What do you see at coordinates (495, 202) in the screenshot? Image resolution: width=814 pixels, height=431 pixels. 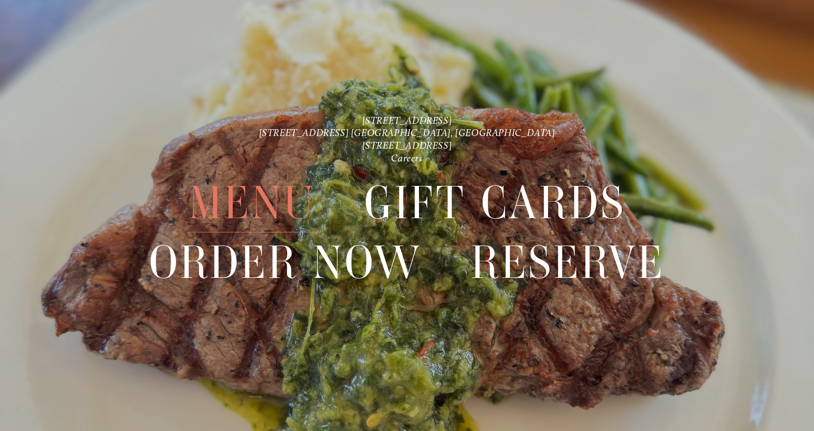 I see `a: Gift Cards` at bounding box center [495, 202].